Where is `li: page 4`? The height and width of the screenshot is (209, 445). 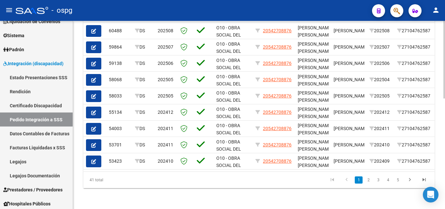 li: page 4 is located at coordinates (388, 180).